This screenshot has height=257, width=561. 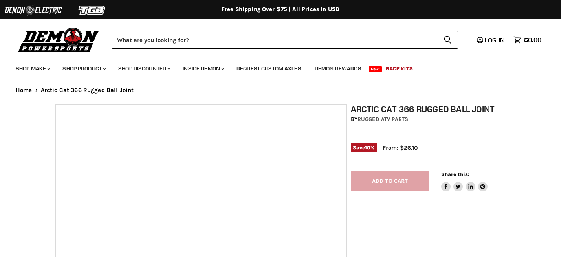 I want to click on a: Race Kits, so click(x=399, y=68).